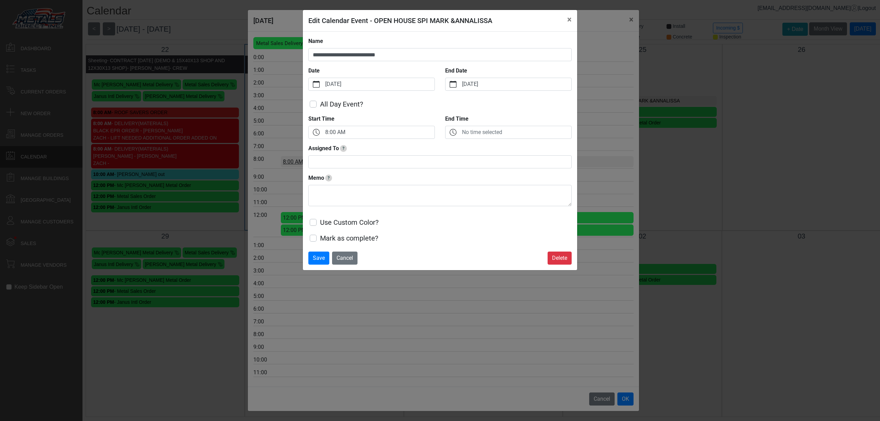 Image resolution: width=880 pixels, height=421 pixels. Describe the element at coordinates (343, 149) in the screenshot. I see `span: Track who this date is assigned to this date - delviery driver, install crew, etc` at that location.